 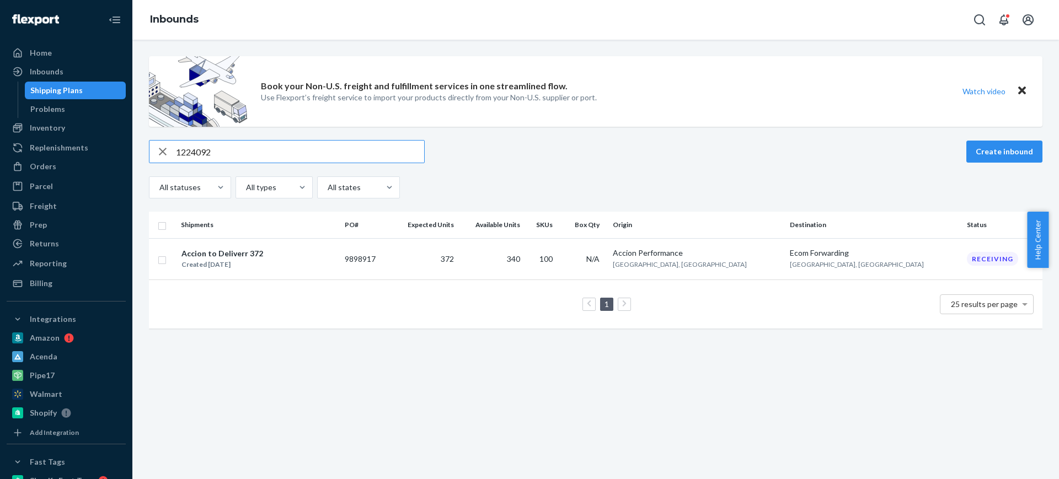 What do you see at coordinates (246, 188) in the screenshot?
I see `input: All types` at bounding box center [246, 188].